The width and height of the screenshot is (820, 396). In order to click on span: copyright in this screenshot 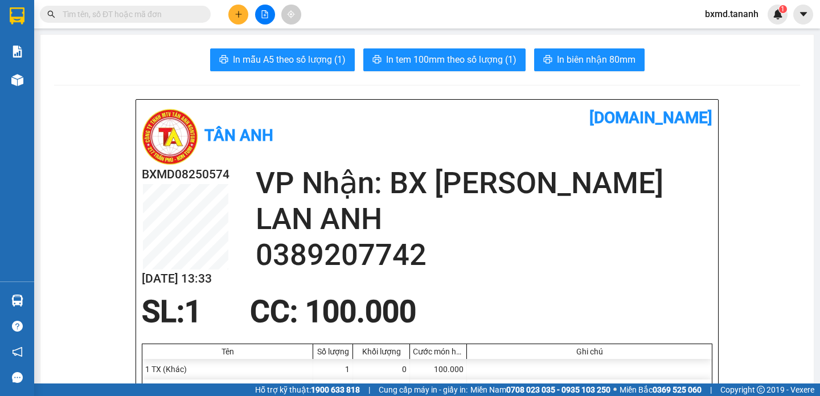, I will do `click(760, 389)`.